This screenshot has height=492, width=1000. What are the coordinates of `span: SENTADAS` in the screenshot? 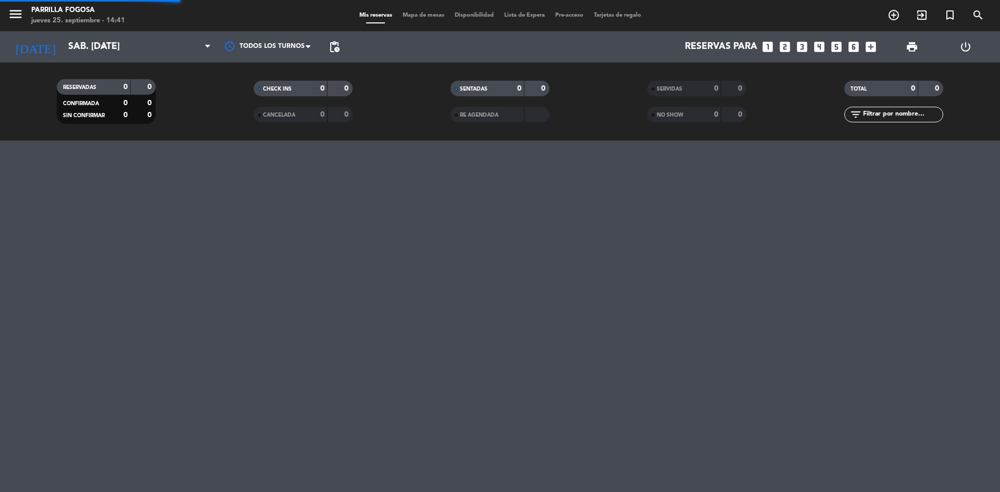 It's located at (474, 89).